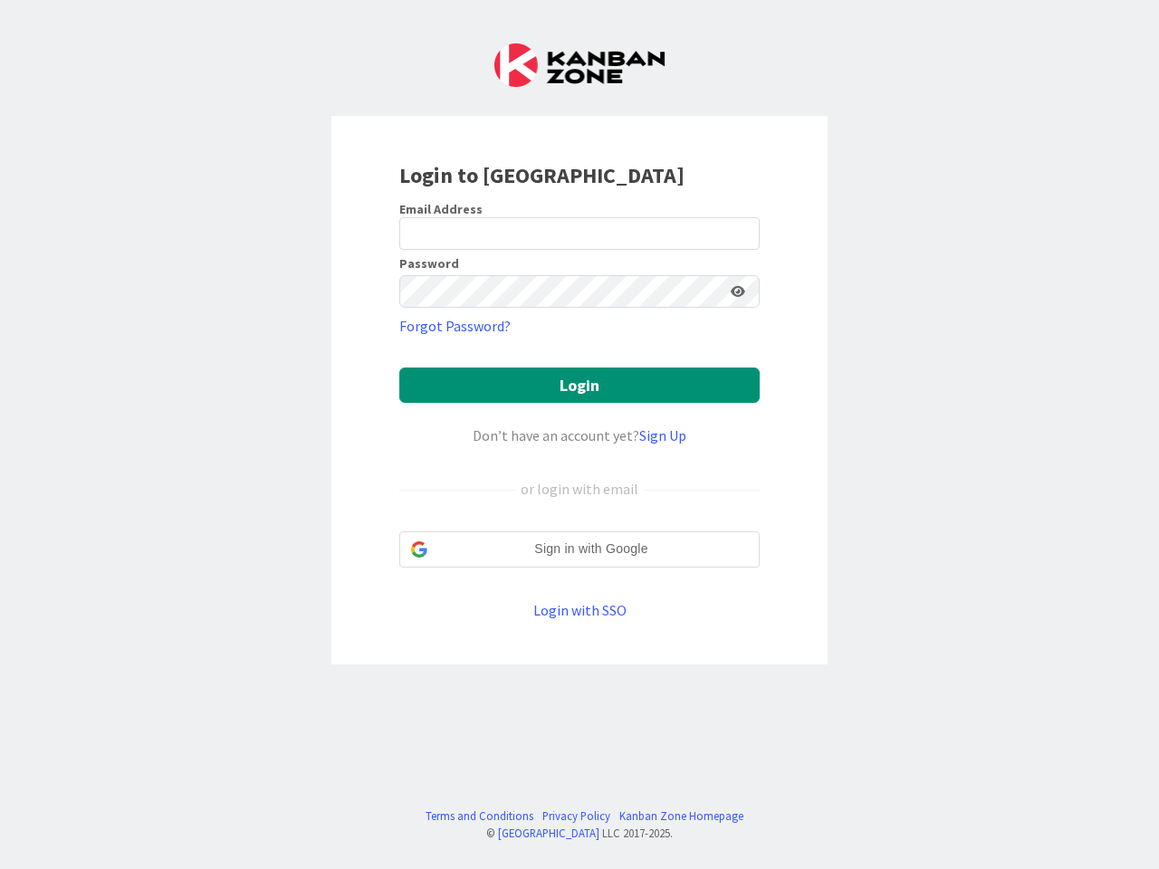 This screenshot has height=869, width=1159. What do you see at coordinates (580, 550) in the screenshot?
I see `div: Sign in with Google` at bounding box center [580, 550].